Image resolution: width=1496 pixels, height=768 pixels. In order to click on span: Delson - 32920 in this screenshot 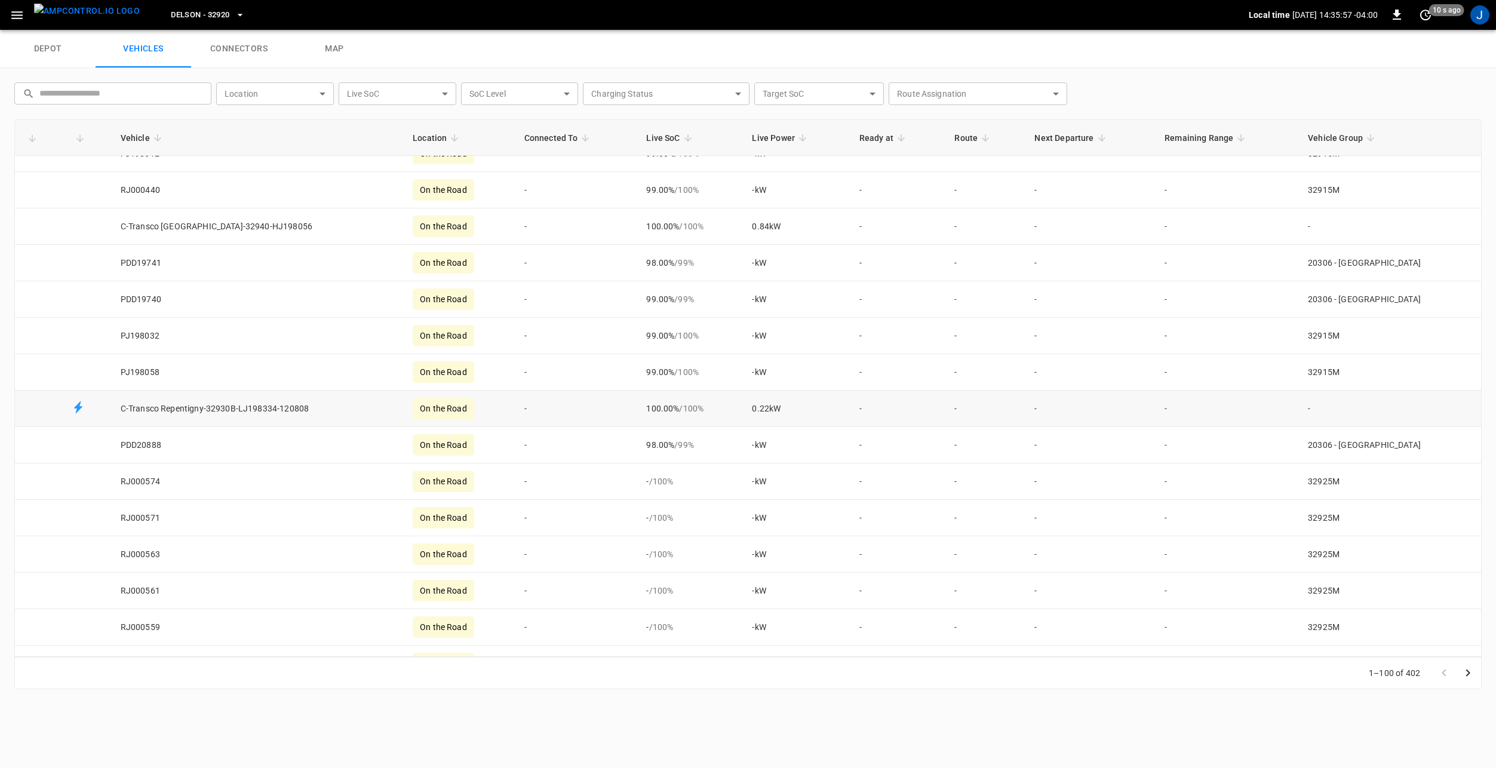, I will do `click(200, 15)`.